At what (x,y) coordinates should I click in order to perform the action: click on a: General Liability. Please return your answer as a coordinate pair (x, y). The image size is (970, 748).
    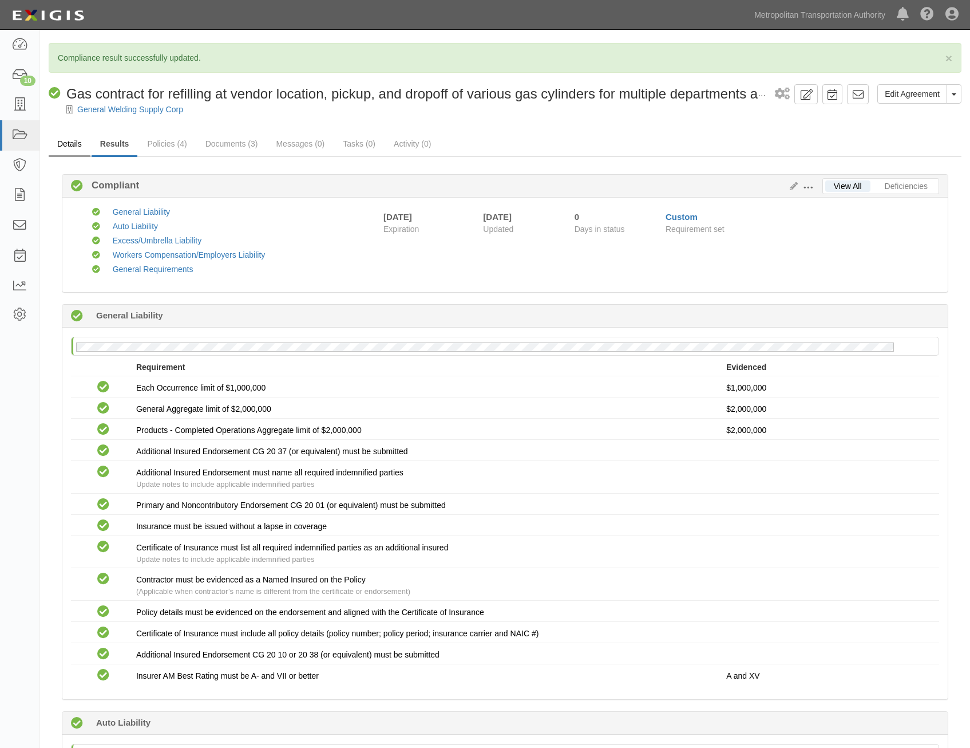
    Looking at the image, I should click on (141, 212).